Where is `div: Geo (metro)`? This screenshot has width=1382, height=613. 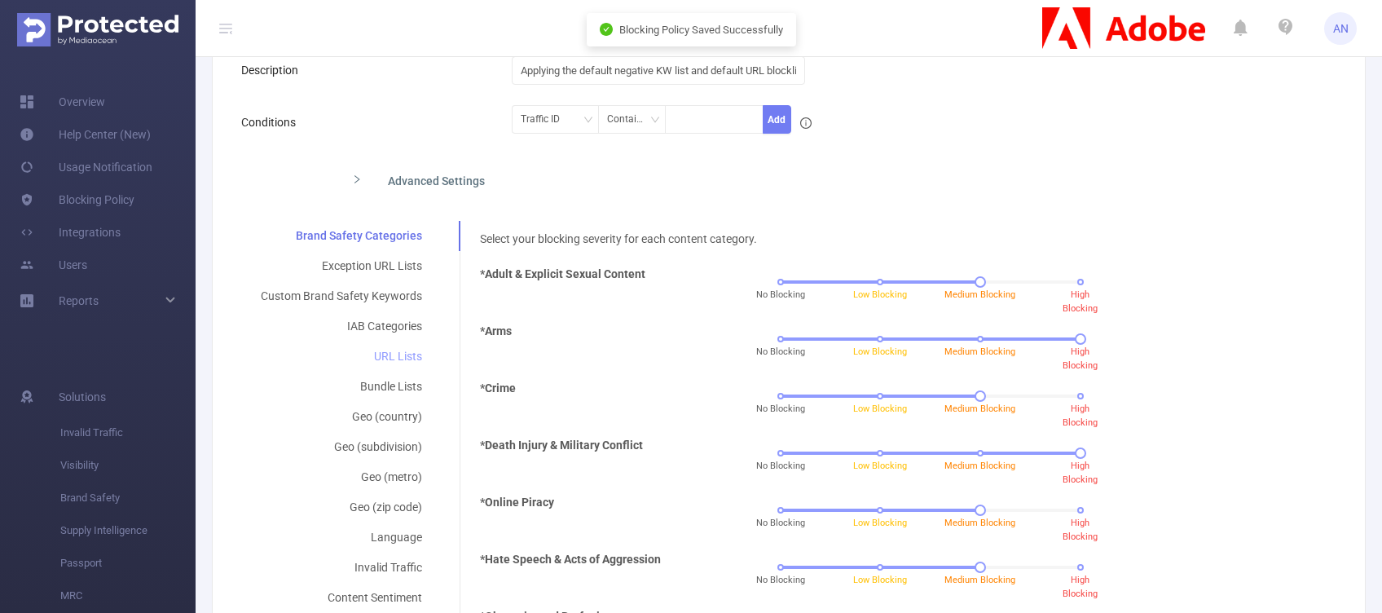
div: Geo (metro) is located at coordinates (341, 477).